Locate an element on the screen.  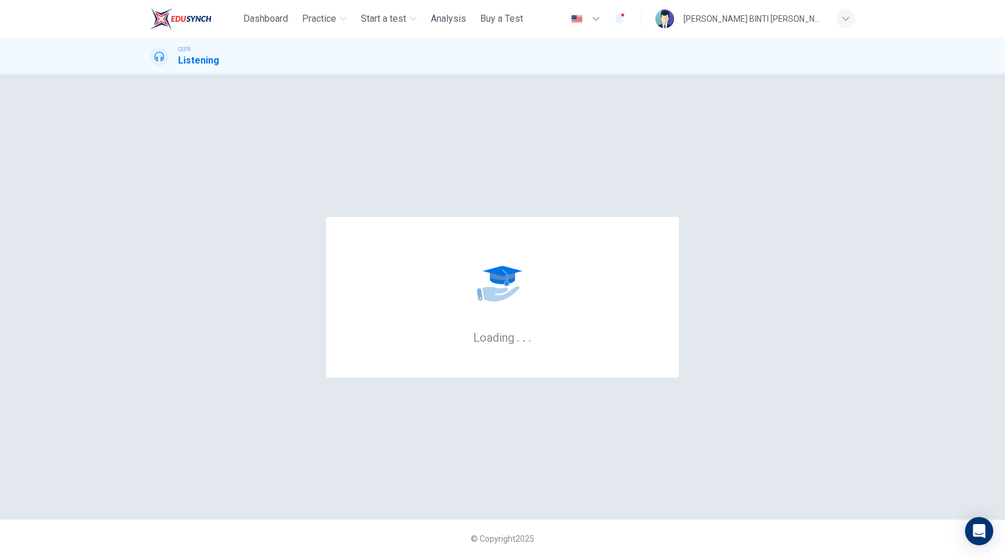
a: ELTC logo is located at coordinates (194, 19).